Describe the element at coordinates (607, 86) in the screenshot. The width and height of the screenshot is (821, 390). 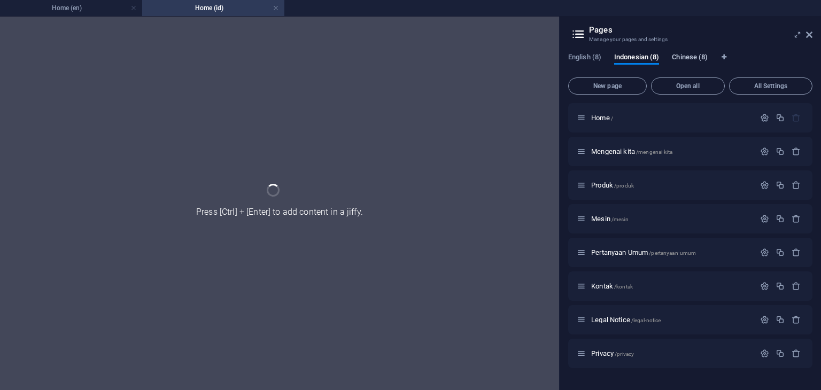
I see `span: New page` at that location.